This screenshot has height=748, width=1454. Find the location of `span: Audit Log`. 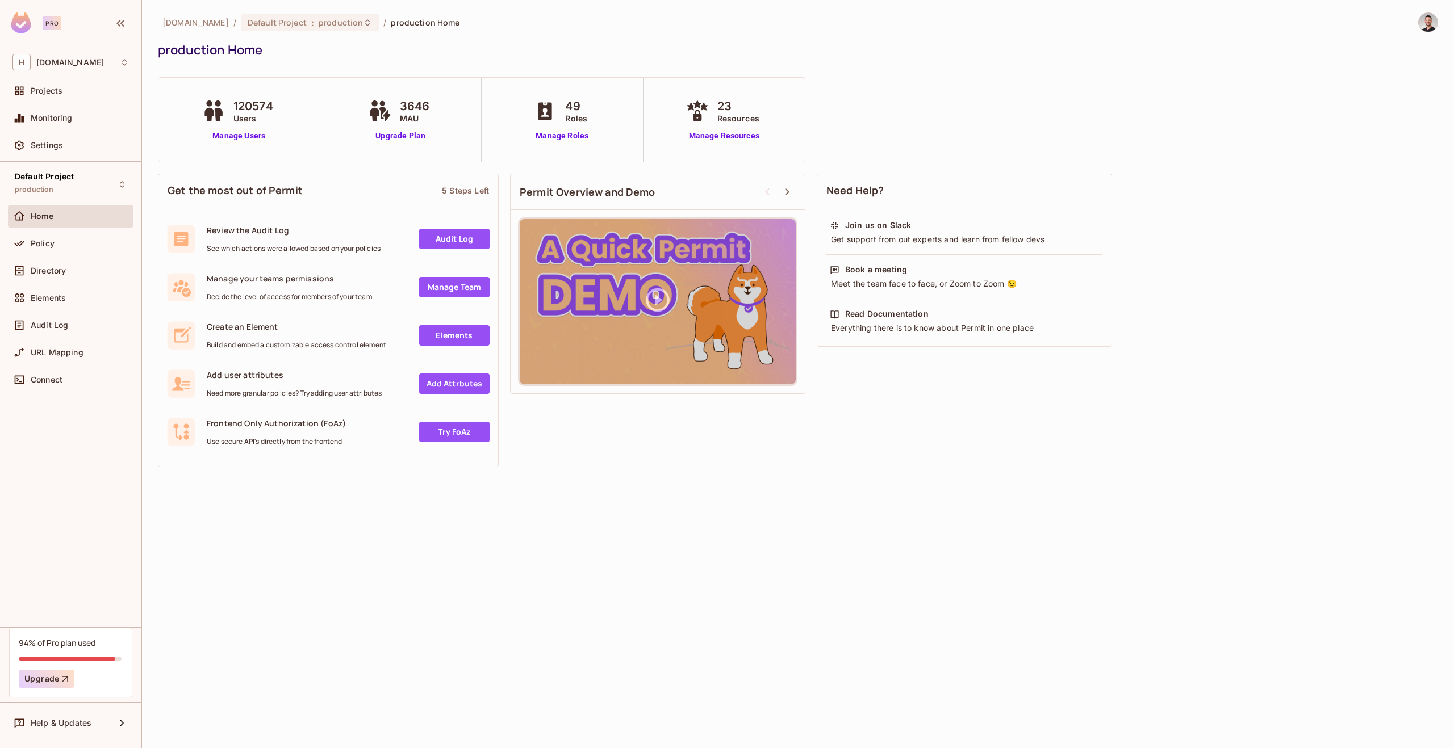

span: Audit Log is located at coordinates (49, 325).